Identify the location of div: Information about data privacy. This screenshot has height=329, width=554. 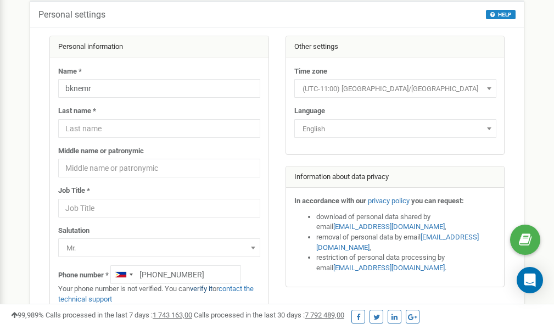
(395, 177).